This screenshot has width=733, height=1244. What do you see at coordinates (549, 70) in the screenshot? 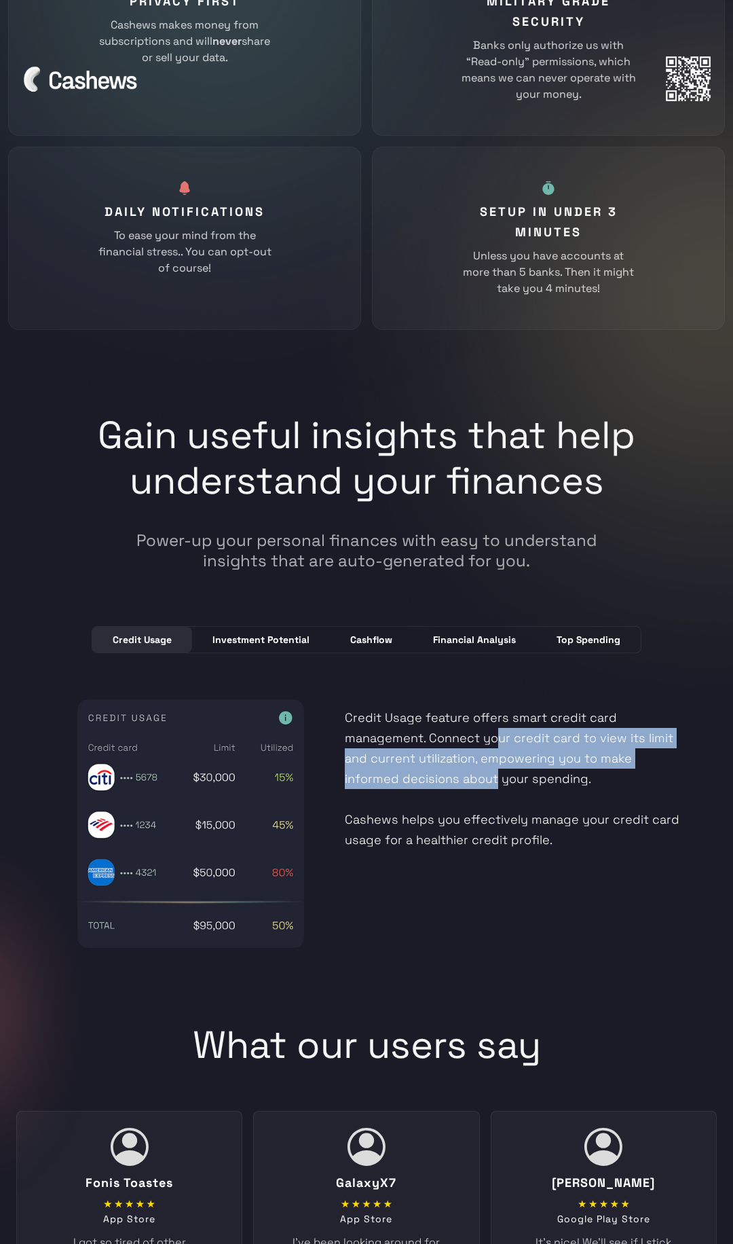
I see `div: Banks only authorize us with “Read-only” permissions, which means we can never operate with your ...` at bounding box center [549, 70].